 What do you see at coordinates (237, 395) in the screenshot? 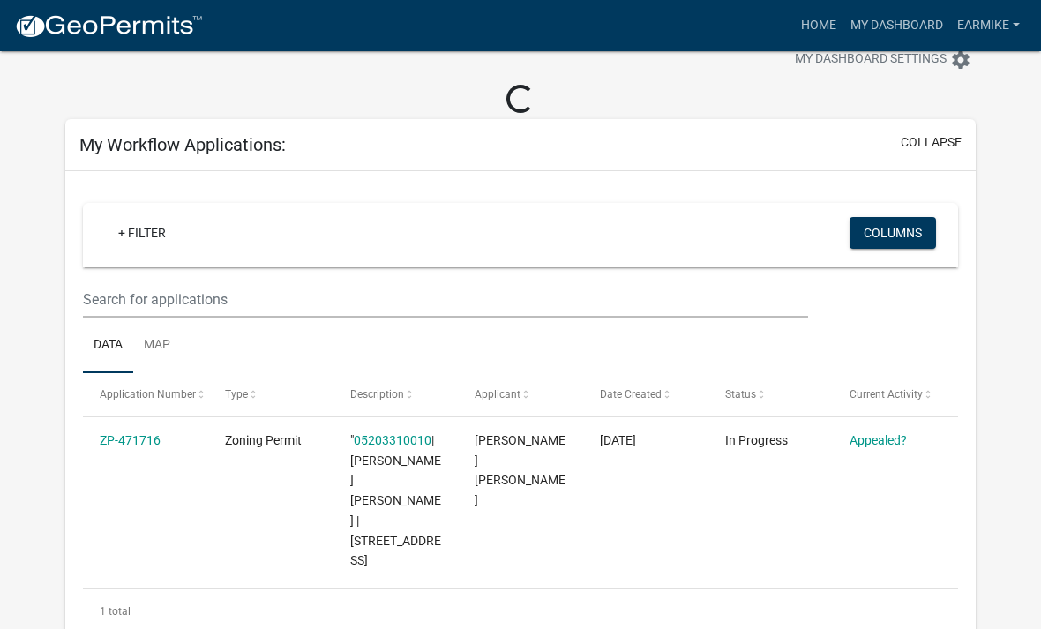
I see `span: Type` at bounding box center [237, 395].